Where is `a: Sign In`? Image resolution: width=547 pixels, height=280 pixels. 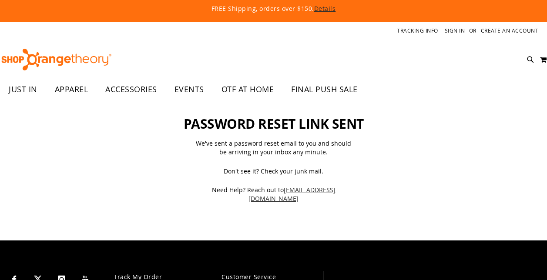 a: Sign In is located at coordinates (455, 30).